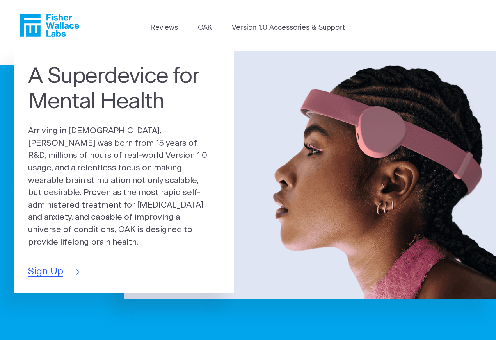 This screenshot has height=340, width=496. What do you see at coordinates (46, 271) in the screenshot?
I see `span: Sign Up` at bounding box center [46, 271].